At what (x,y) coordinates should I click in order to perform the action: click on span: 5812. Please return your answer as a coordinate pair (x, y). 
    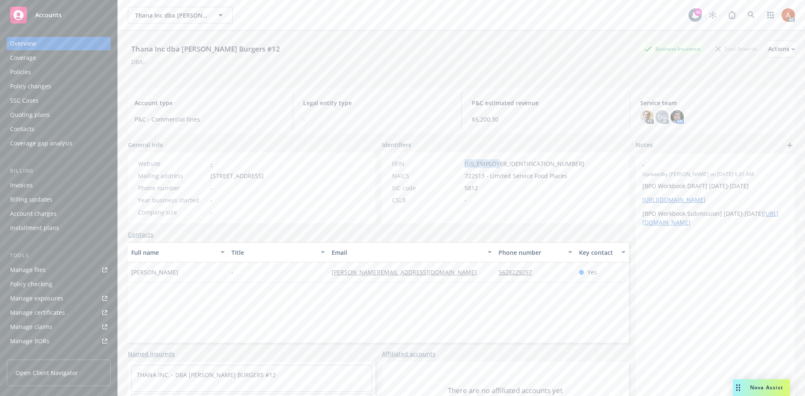
    Looking at the image, I should click on (471, 188).